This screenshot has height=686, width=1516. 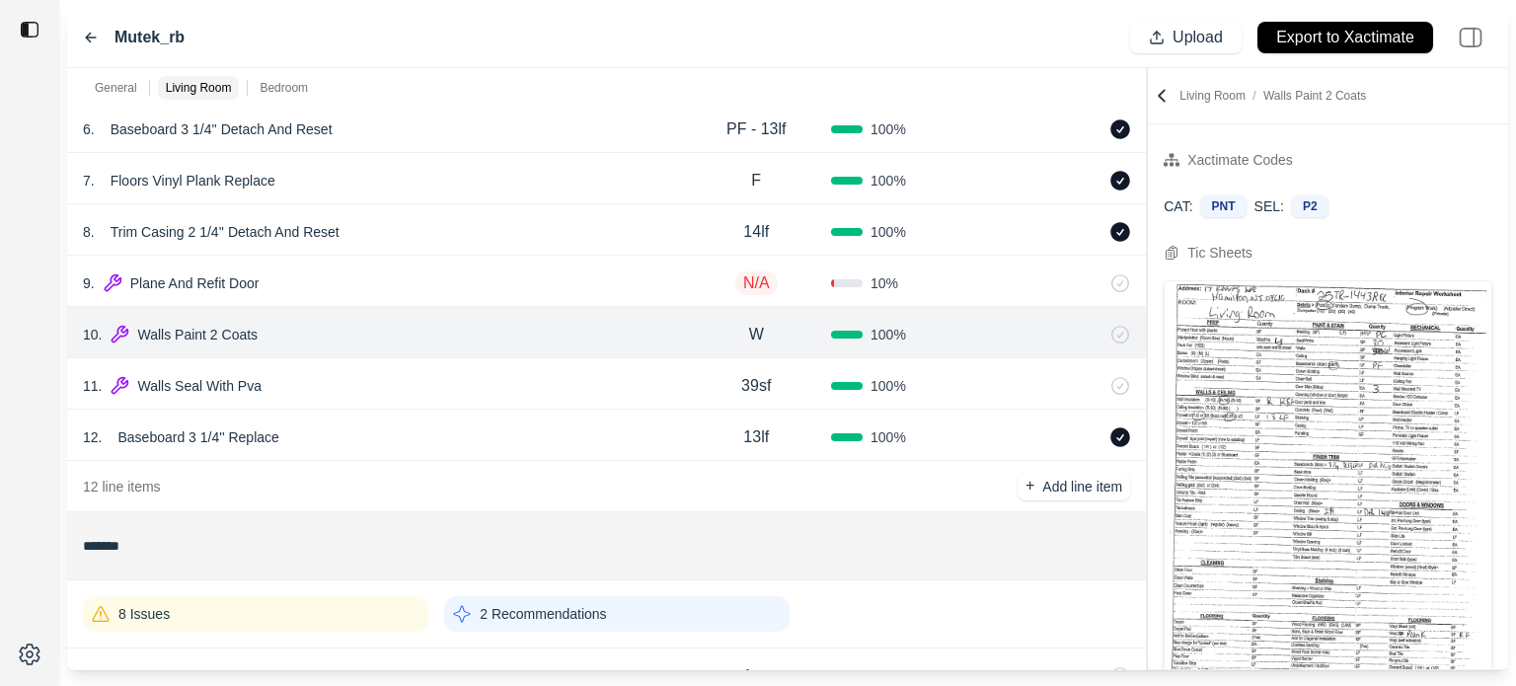 What do you see at coordinates (144, 614) in the screenshot?
I see `p: 8 Issues` at bounding box center [144, 614].